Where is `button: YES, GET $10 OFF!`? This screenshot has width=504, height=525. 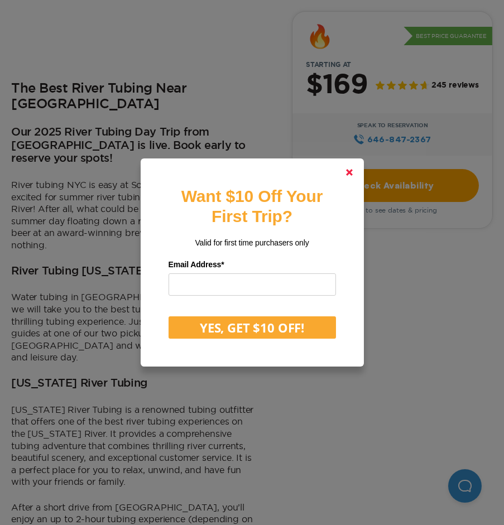
button: YES, GET $10 OFF! is located at coordinates (252, 327).